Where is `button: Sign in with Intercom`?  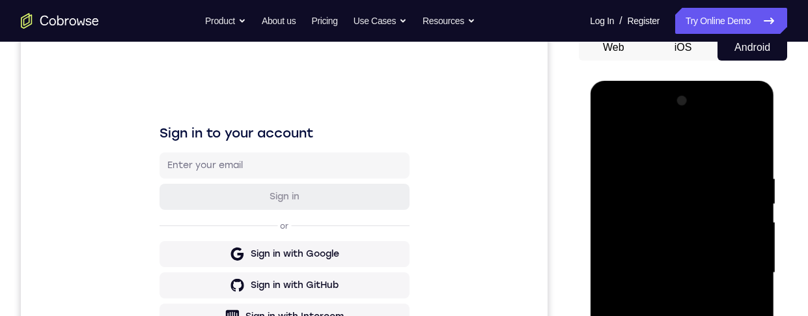 button: Sign in with Intercom is located at coordinates (264, 282).